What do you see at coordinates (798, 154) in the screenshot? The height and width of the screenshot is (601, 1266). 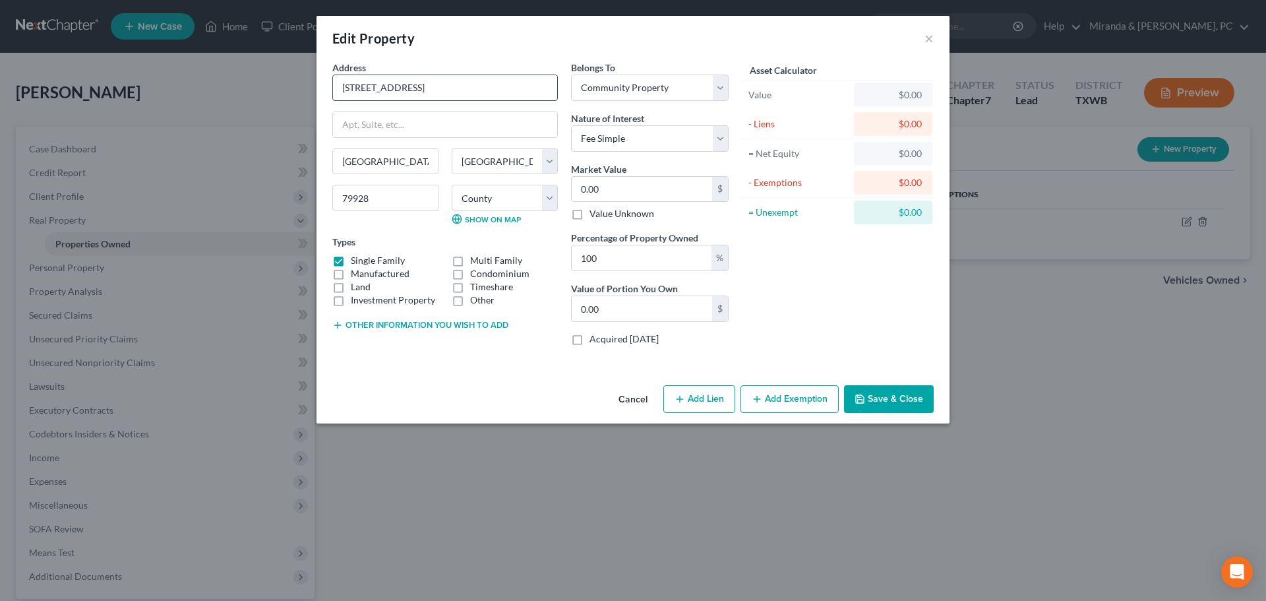 I see `div: = Net Equity` at bounding box center [798, 154].